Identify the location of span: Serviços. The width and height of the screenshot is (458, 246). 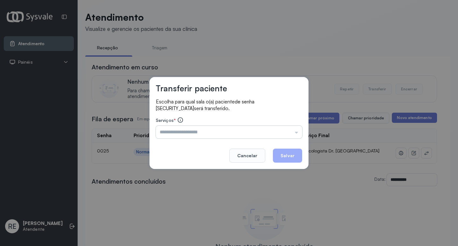
(165, 120).